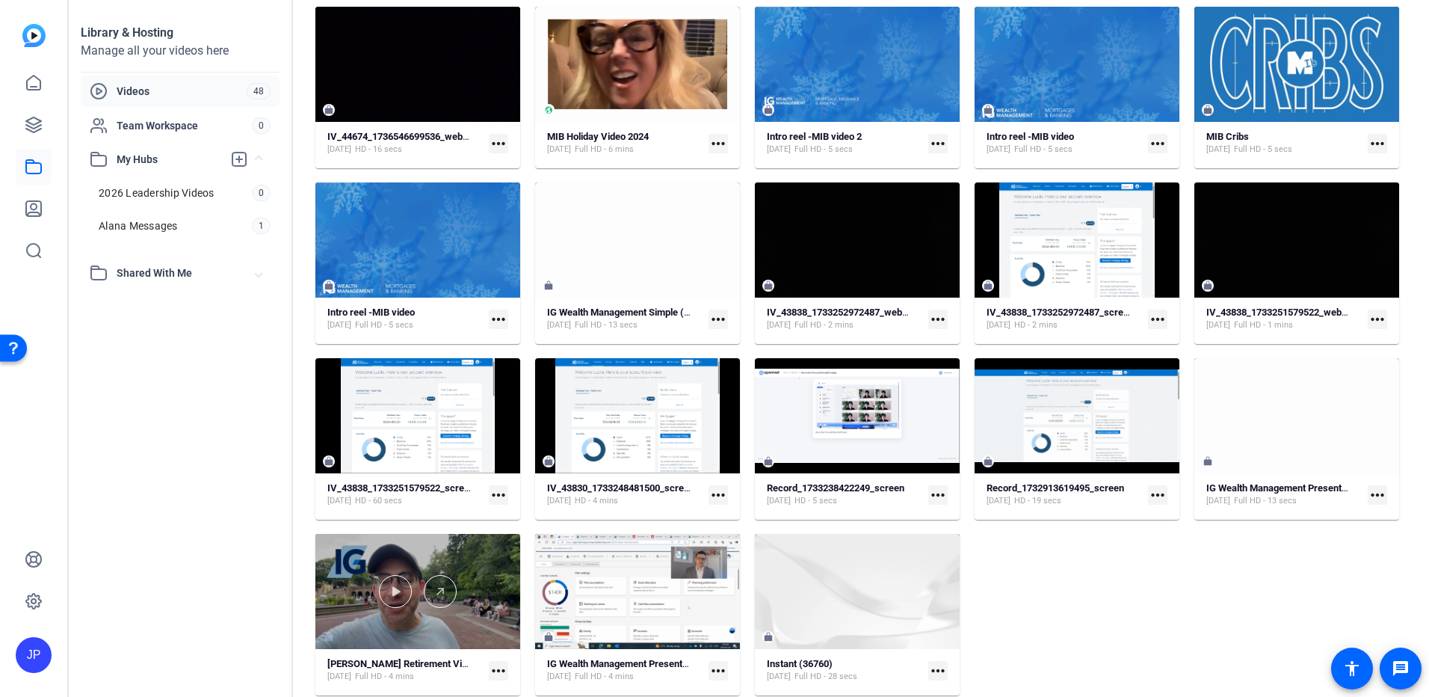 The width and height of the screenshot is (1429, 697). What do you see at coordinates (604, 150) in the screenshot?
I see `span: Full HD - 6 mins` at bounding box center [604, 150].